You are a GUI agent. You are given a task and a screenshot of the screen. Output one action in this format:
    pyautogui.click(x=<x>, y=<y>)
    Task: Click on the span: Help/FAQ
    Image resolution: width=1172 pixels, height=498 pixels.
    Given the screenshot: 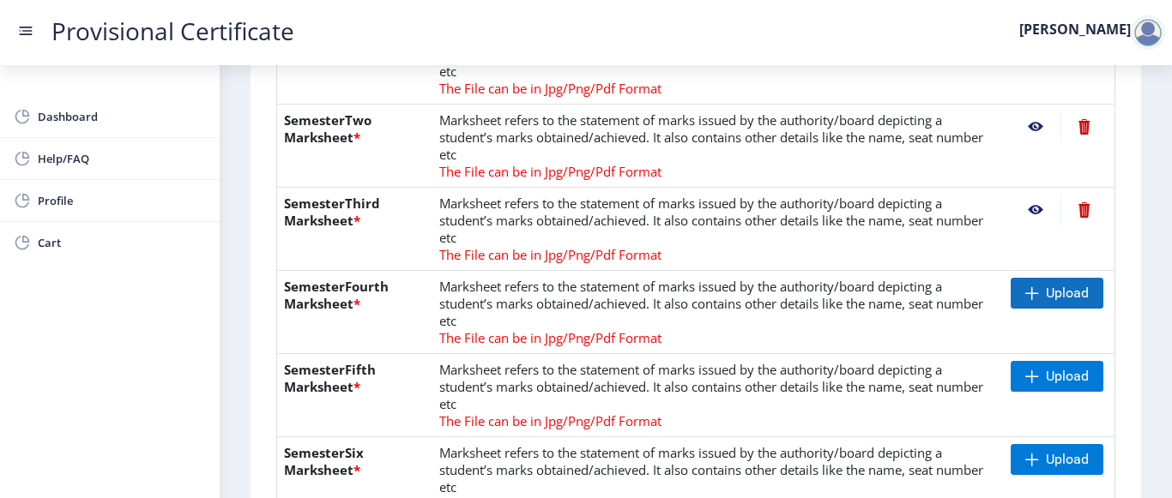 What is the action you would take?
    pyautogui.click(x=122, y=159)
    